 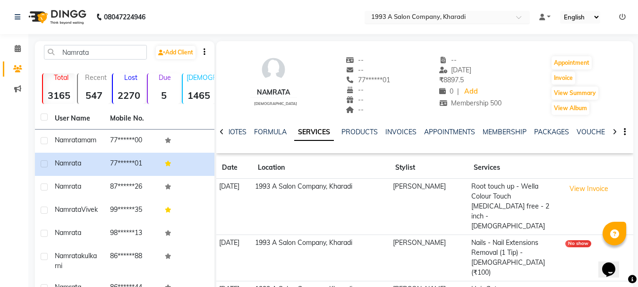 What do you see at coordinates (578, 243) in the screenshot?
I see `div: No show` at bounding box center [578, 243].